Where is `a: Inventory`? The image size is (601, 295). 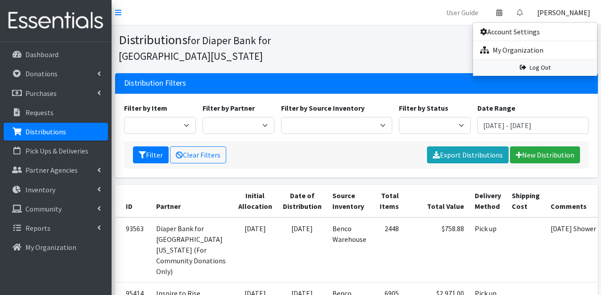 a: Inventory is located at coordinates (56, 190).